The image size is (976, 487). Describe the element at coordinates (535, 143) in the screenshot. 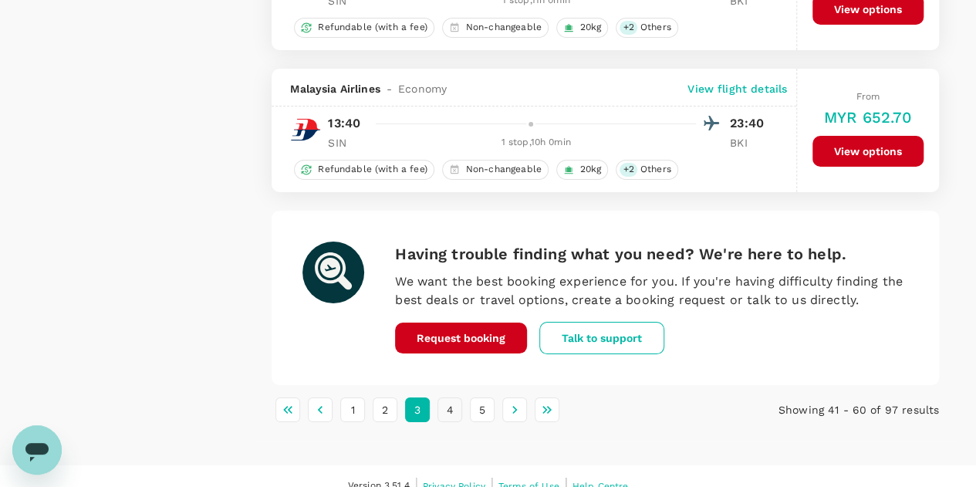

I see `div: 1 stop , 10h 0min` at that location.